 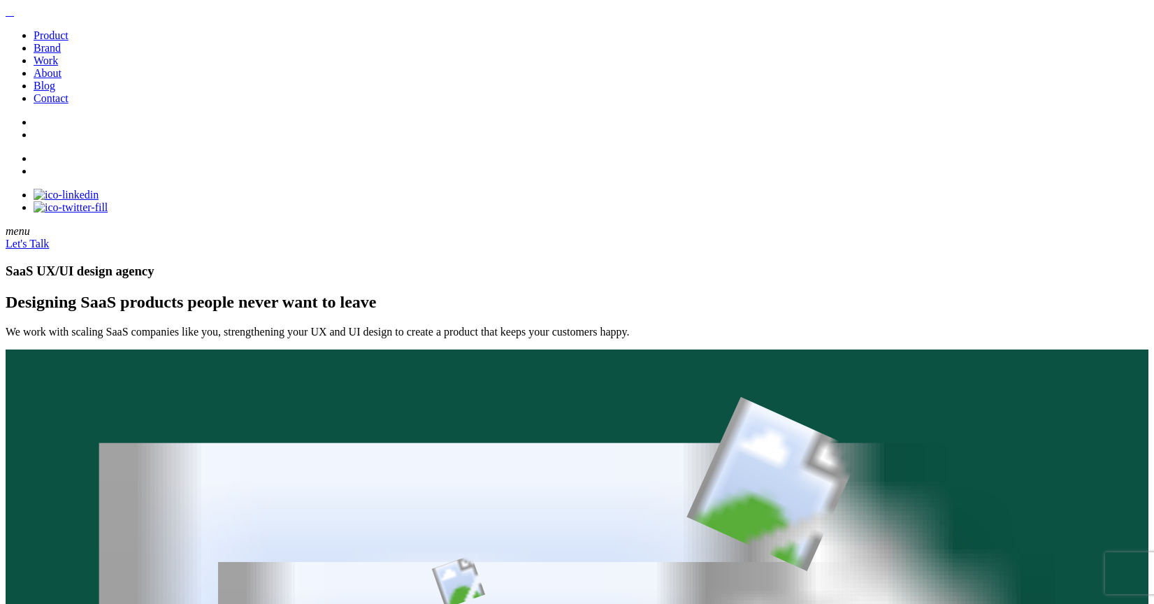 I want to click on a: Brand, so click(x=47, y=48).